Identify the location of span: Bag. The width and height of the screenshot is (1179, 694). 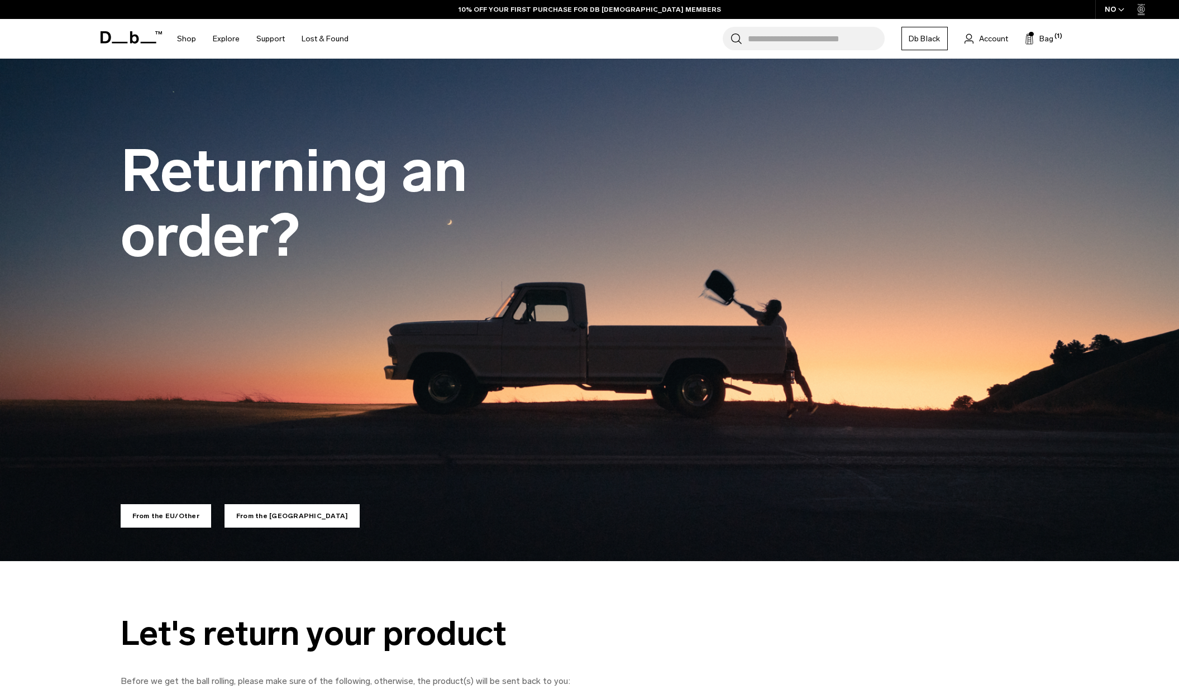
(1046, 39).